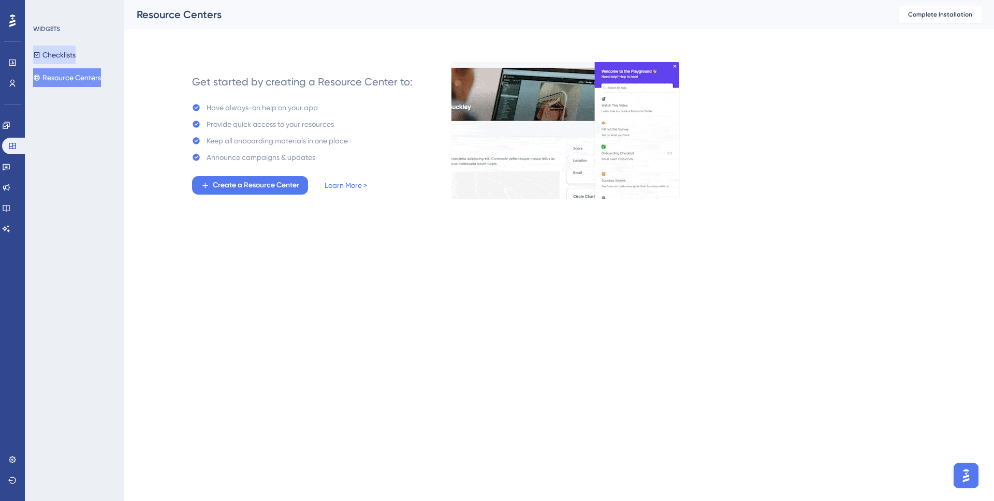  What do you see at coordinates (346, 185) in the screenshot?
I see `a: Learn More >` at bounding box center [346, 185].